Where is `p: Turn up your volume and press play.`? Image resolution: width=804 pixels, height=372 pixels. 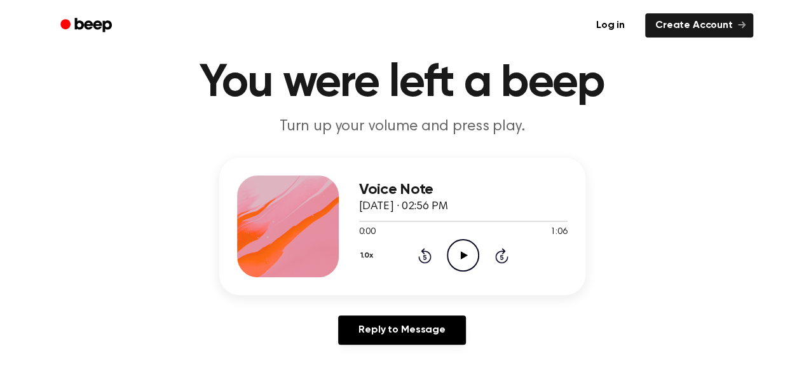 p: Turn up your volume and press play. is located at coordinates (402, 126).